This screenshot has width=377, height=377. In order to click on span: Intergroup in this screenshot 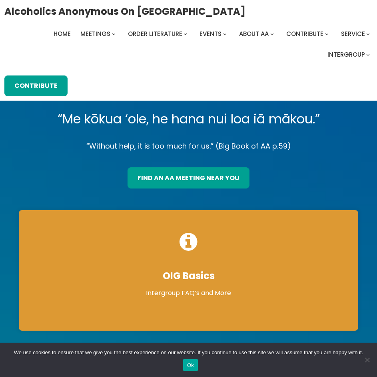, I will do `click(346, 54)`.